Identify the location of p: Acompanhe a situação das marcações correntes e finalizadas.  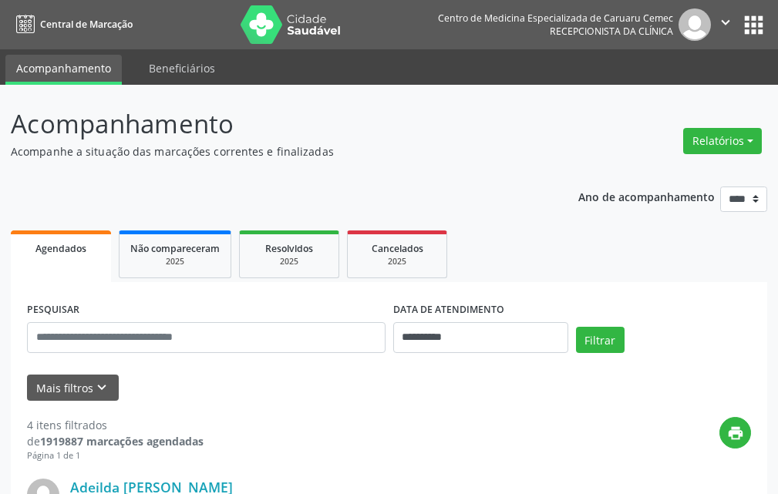
(275, 151).